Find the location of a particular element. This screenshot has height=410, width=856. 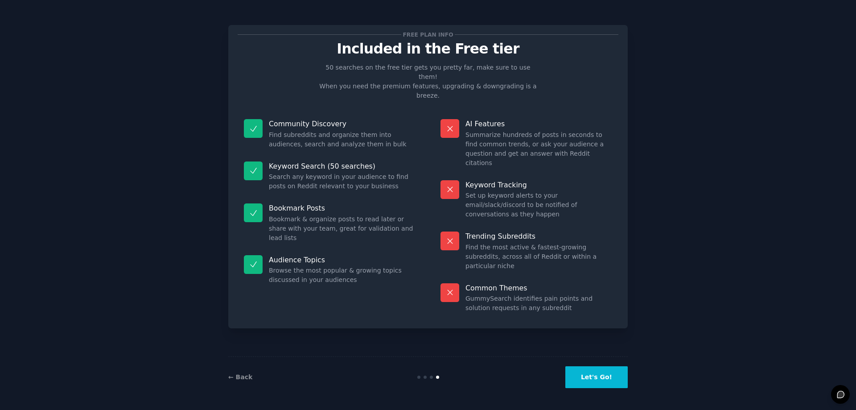

button: Let's Go! is located at coordinates (597, 377).